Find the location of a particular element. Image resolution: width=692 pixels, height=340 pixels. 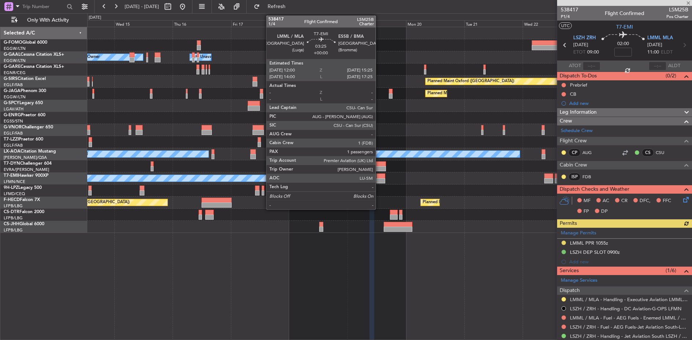

span: 9H-LPZ is located at coordinates (11, 188).